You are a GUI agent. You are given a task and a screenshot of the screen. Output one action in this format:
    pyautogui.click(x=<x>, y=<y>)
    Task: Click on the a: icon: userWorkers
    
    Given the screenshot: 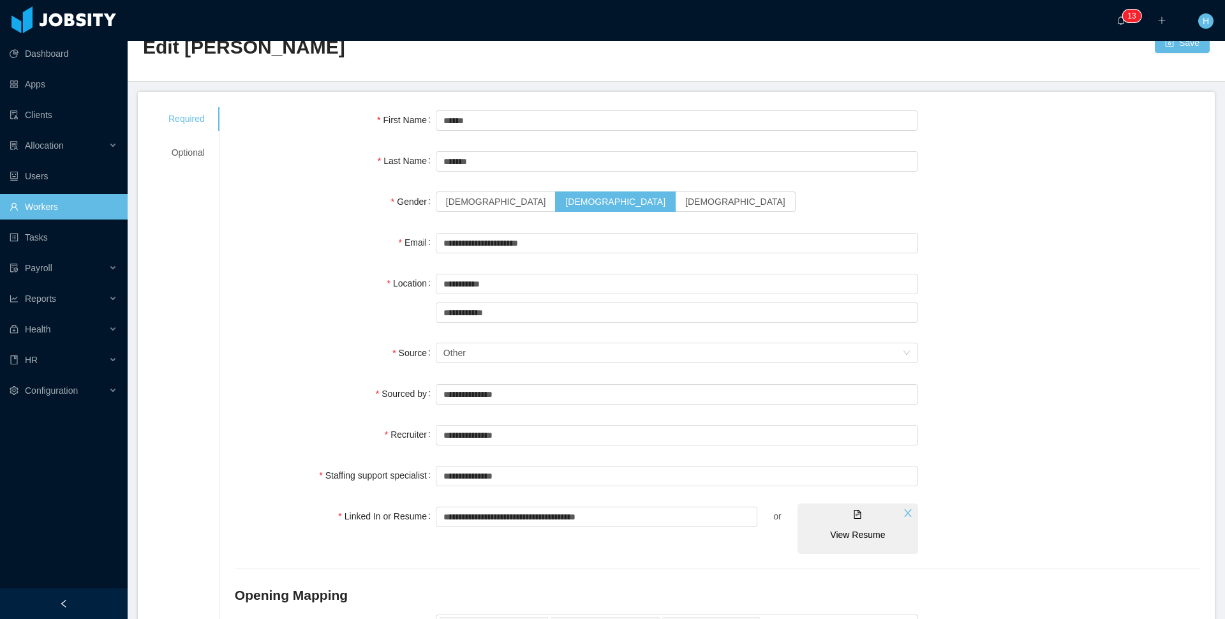 What is the action you would take?
    pyautogui.click(x=63, y=207)
    